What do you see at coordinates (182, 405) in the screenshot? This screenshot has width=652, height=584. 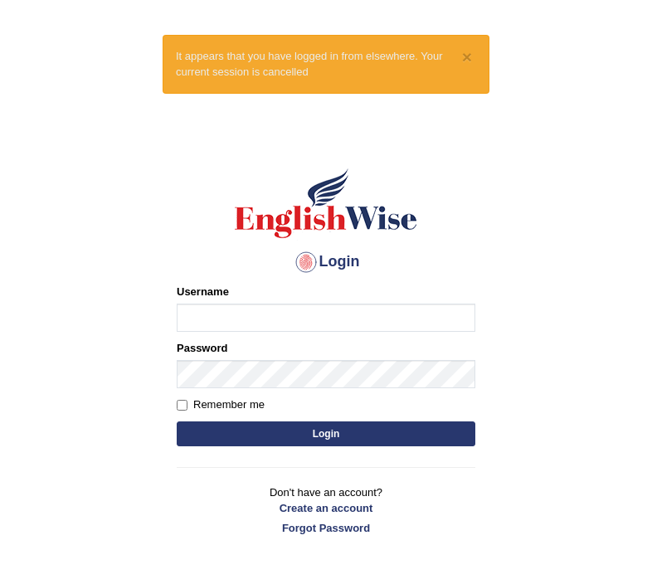 I see `input: Remember me` at bounding box center [182, 405].